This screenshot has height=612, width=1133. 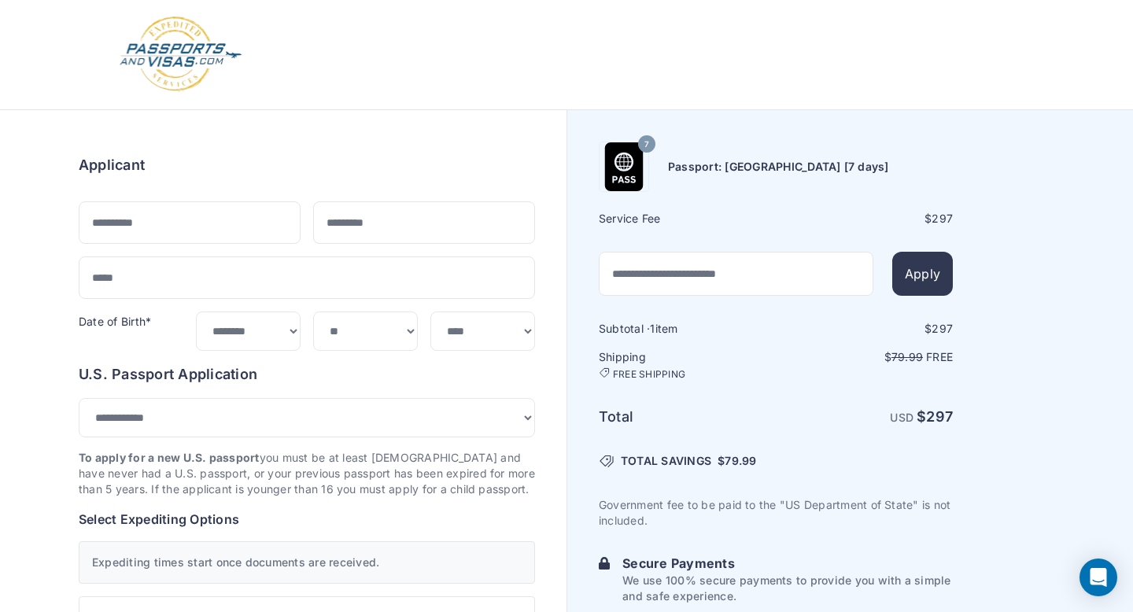 What do you see at coordinates (902, 417) in the screenshot?
I see `span: USD` at bounding box center [902, 417].